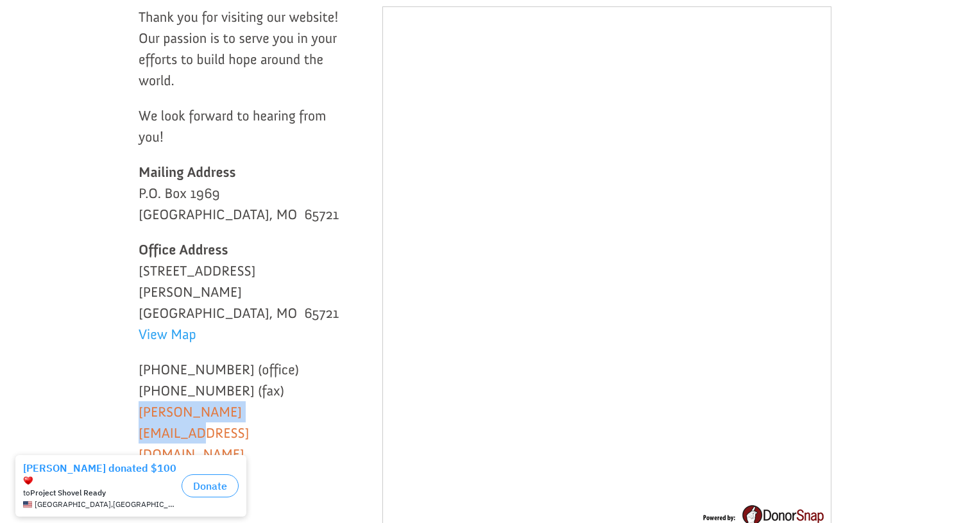 Image resolution: width=970 pixels, height=523 pixels. What do you see at coordinates (241, 56) in the screenshot?
I see `p: Thank you for visiting our website! Our passion is to serve you in your efforts to build hope aro...` at bounding box center [241, 56].